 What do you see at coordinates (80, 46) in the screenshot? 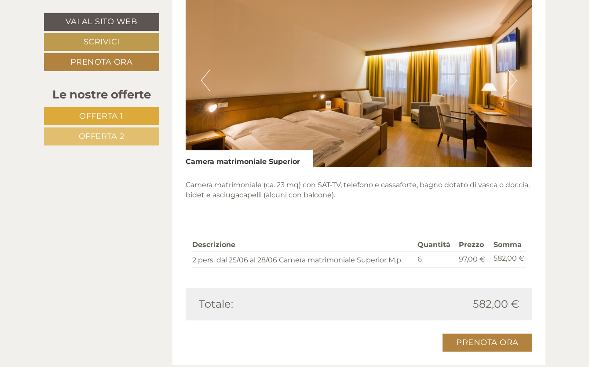
I see `small: 16:24` at bounding box center [80, 46].